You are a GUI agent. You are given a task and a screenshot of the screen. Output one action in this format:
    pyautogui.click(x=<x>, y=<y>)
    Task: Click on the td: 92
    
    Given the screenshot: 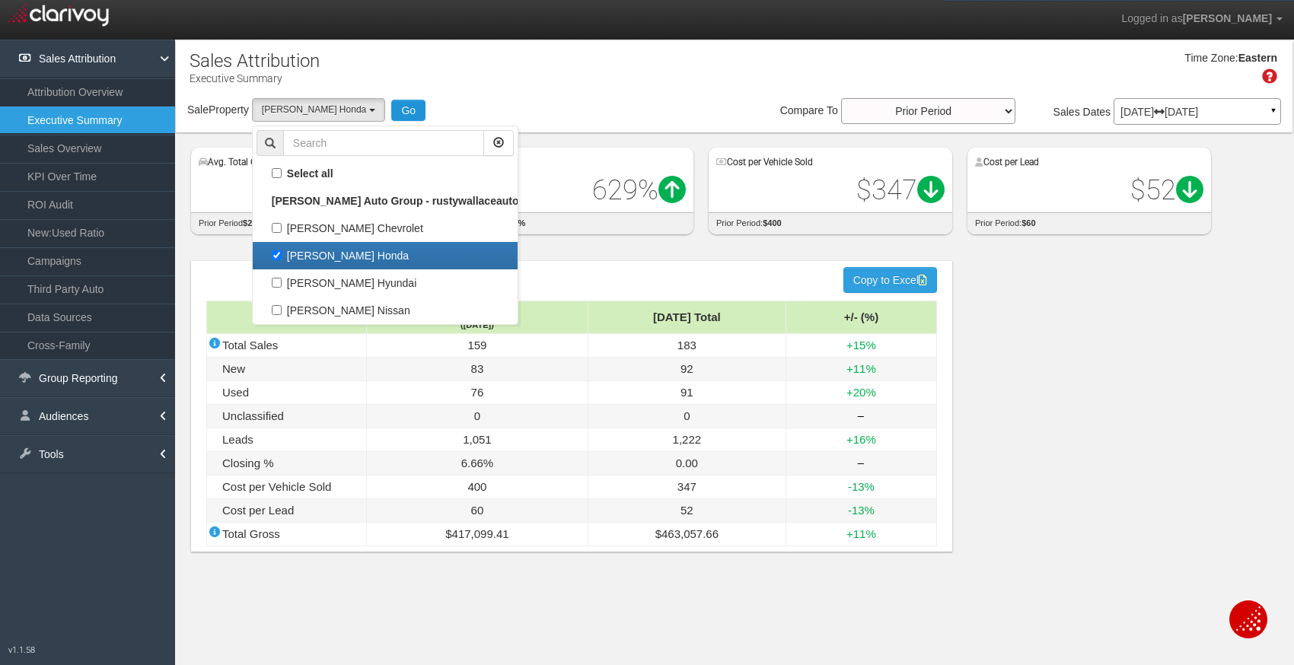 What is the action you would take?
    pyautogui.click(x=686, y=369)
    